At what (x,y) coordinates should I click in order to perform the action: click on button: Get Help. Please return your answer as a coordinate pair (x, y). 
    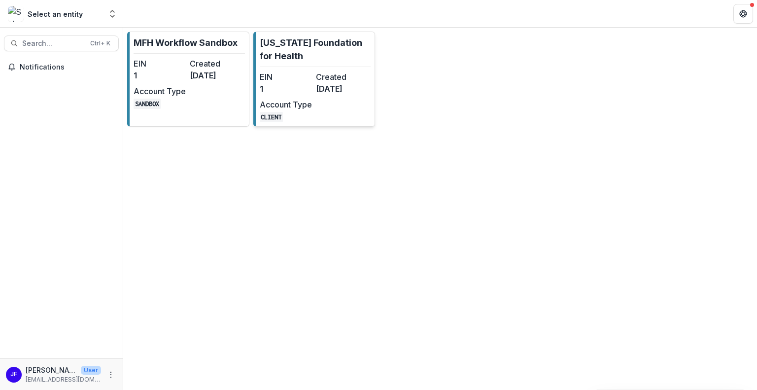
    Looking at the image, I should click on (743, 14).